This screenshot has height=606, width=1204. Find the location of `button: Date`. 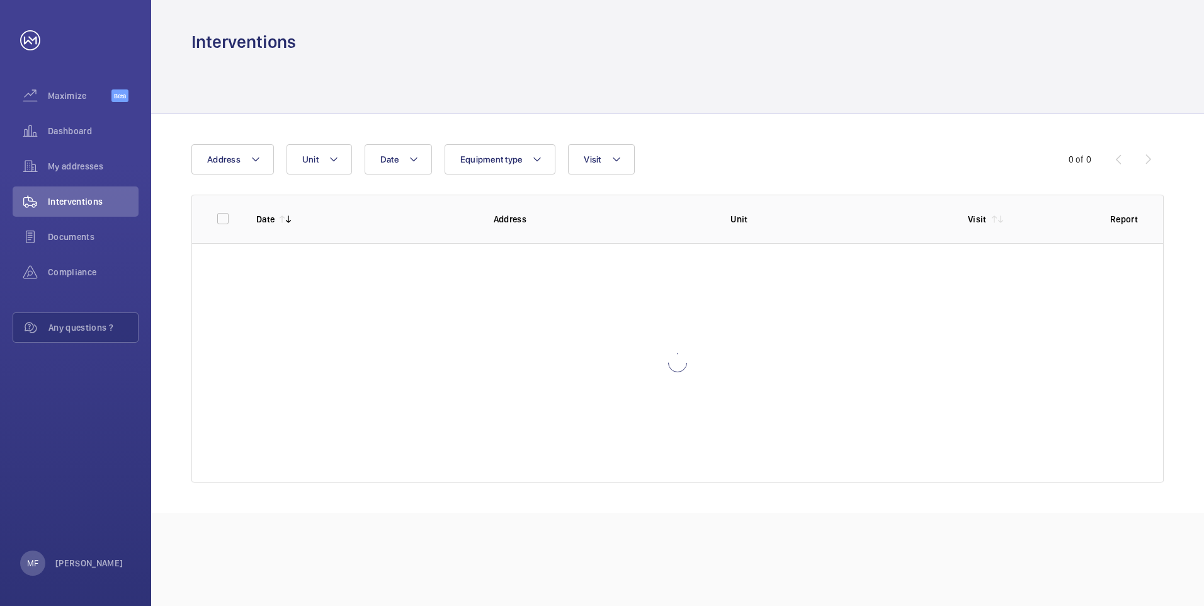

button: Date is located at coordinates (398, 159).